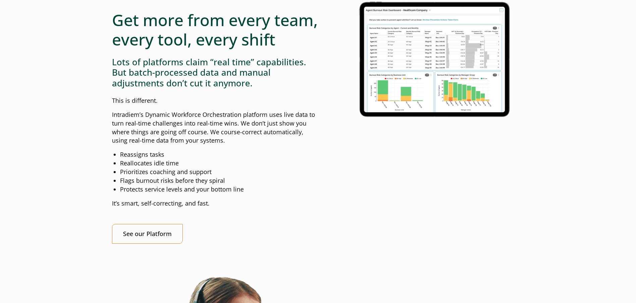  Describe the element at coordinates (219, 172) in the screenshot. I see `li: Prioritizes coaching and support` at that location.